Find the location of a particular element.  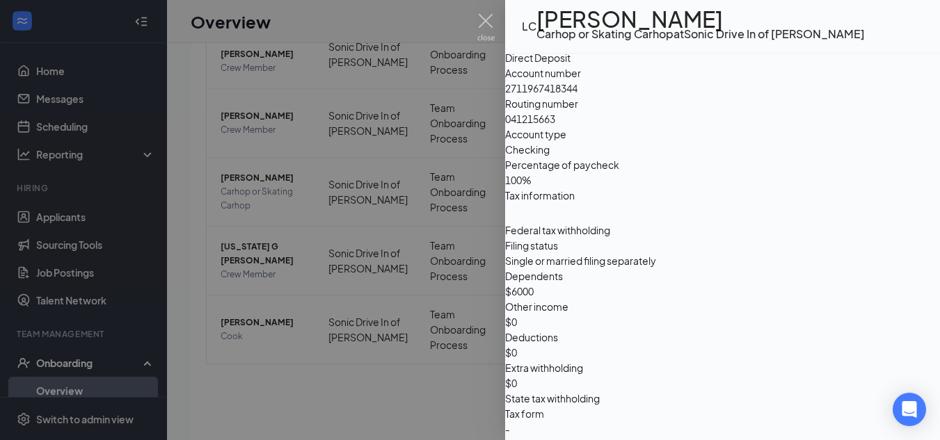

span: Federal tax withholding is located at coordinates (722, 230).